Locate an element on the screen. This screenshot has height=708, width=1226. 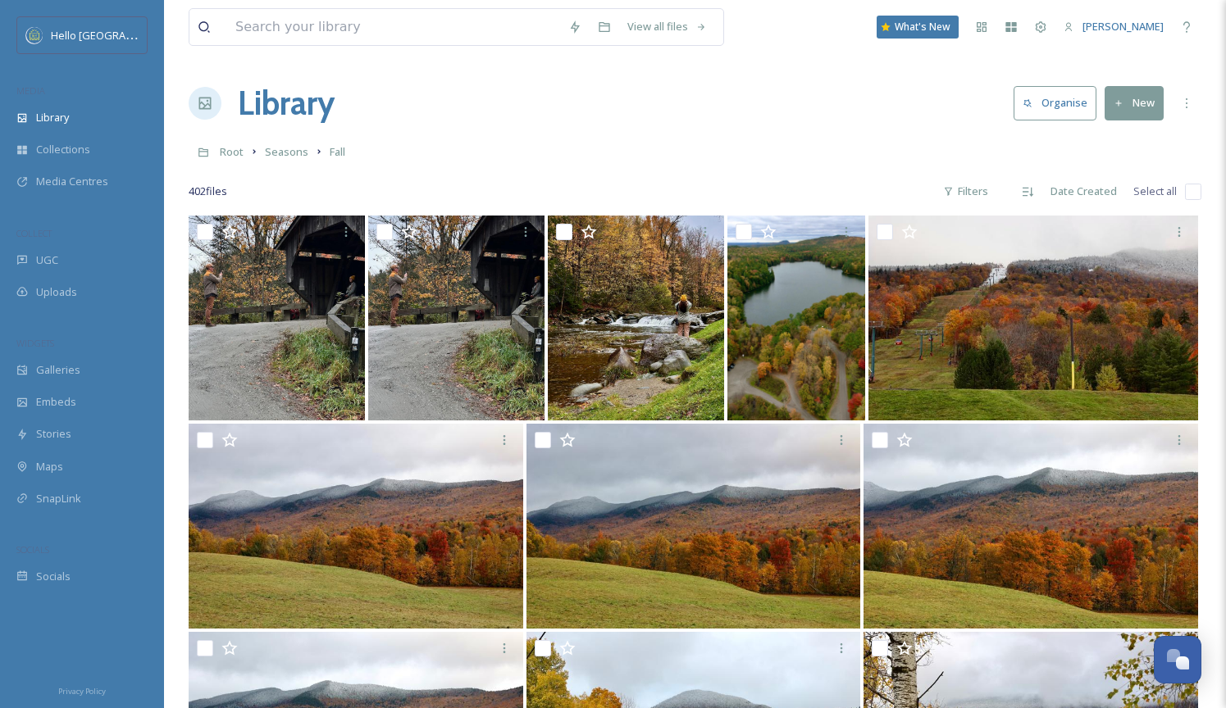
div: Date Created is located at coordinates (1083, 191).